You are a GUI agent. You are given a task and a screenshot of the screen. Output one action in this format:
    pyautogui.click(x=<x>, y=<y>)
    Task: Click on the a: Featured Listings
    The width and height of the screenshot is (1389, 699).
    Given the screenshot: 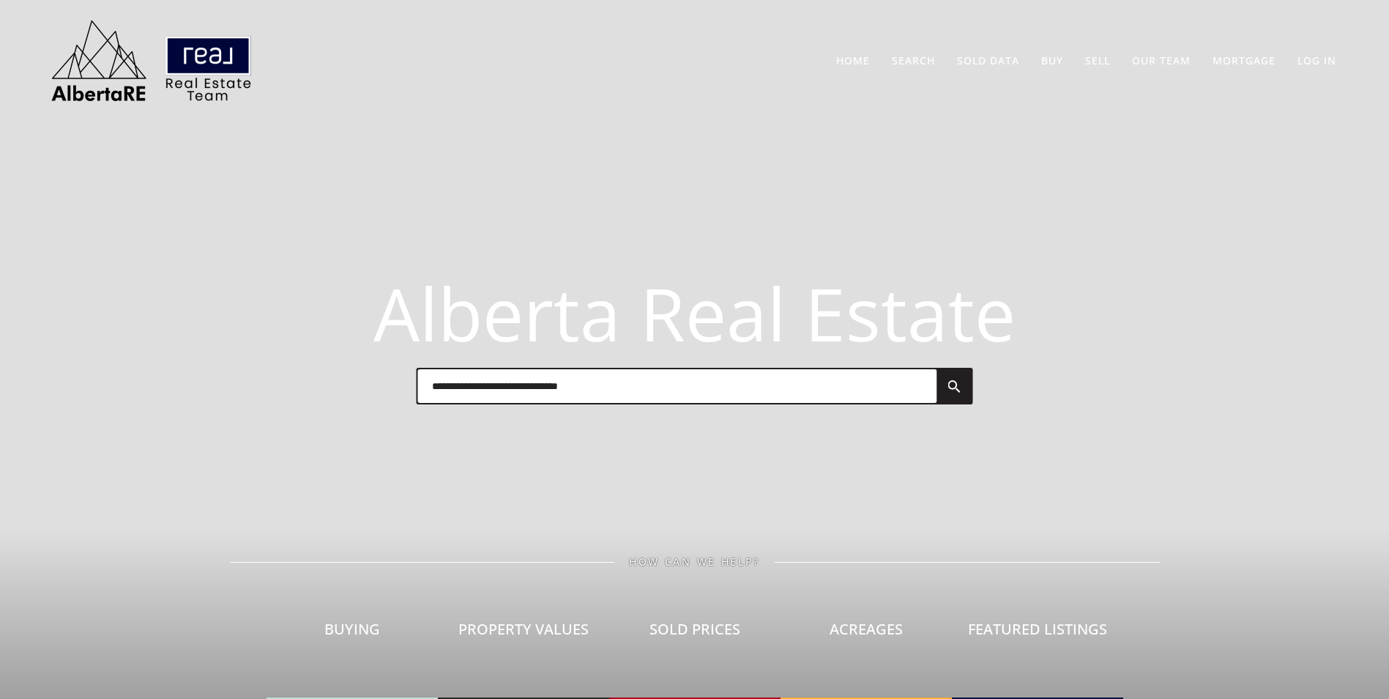 What is the action you would take?
    pyautogui.click(x=1038, y=633)
    